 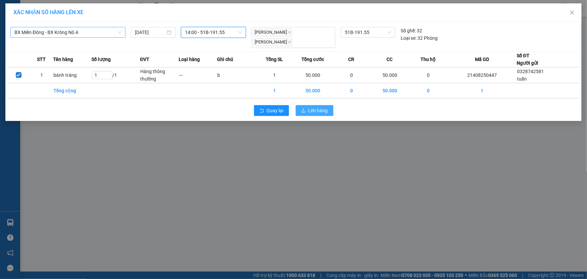 What do you see at coordinates (150, 32) in the screenshot?
I see `input: 11/08/2025` at bounding box center [150, 32].